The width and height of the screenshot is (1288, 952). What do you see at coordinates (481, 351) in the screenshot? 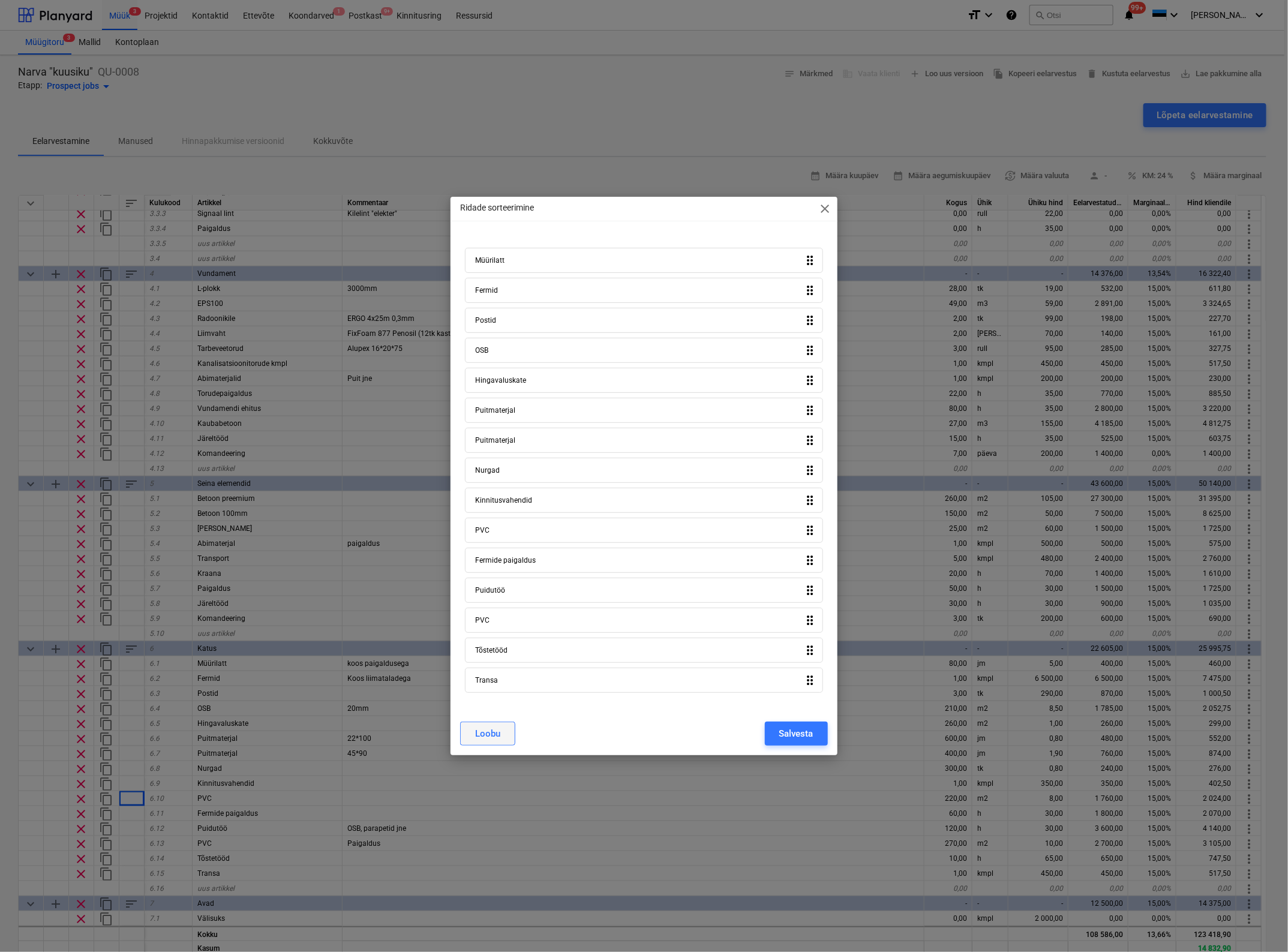
I see `div: OSB` at bounding box center [481, 351].